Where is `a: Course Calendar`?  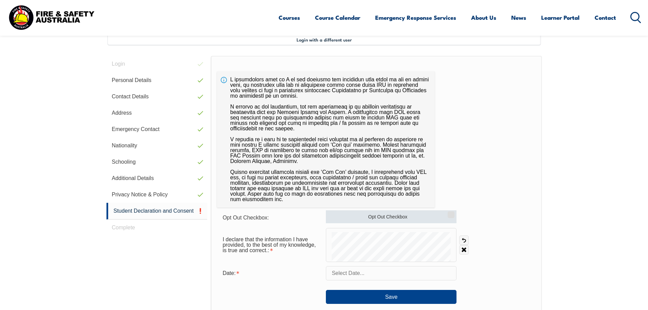 a: Course Calendar is located at coordinates (337, 17).